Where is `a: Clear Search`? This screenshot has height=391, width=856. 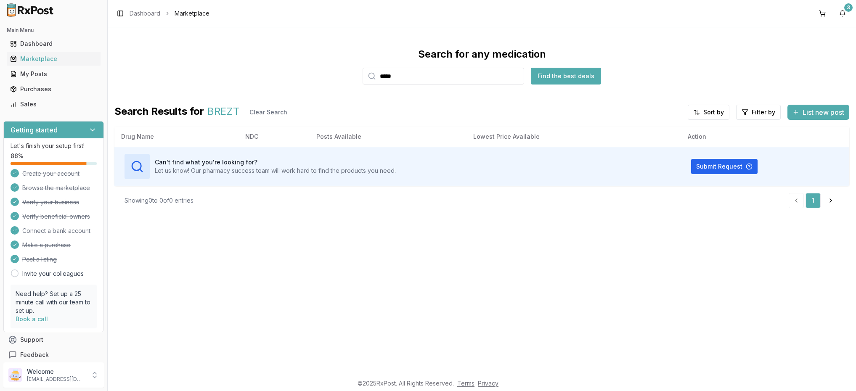 a: Clear Search is located at coordinates (268, 112).